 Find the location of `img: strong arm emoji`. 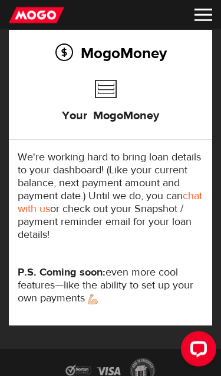

img: strong arm emoji is located at coordinates (93, 299).